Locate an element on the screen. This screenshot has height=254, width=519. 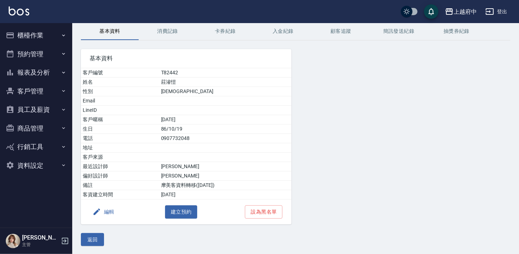
button: 簡訊發送紀錄 is located at coordinates (399, 31).